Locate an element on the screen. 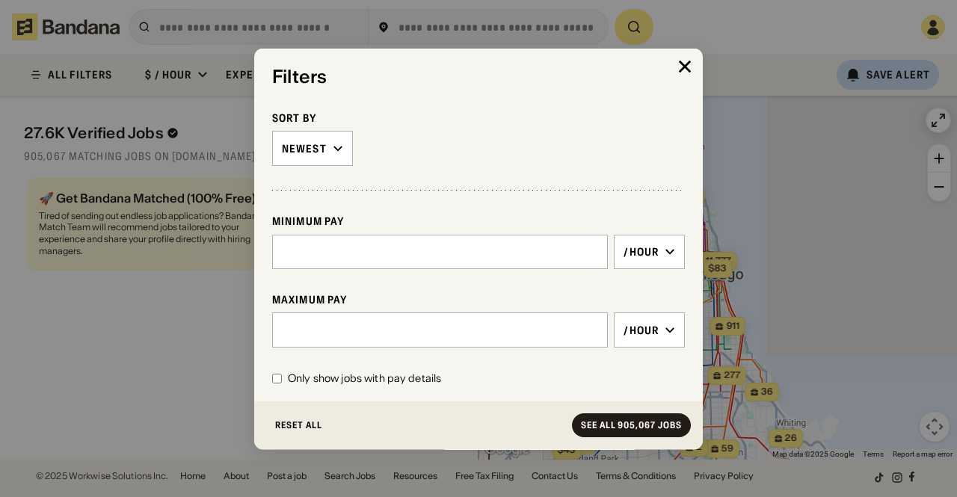 The width and height of the screenshot is (957, 497). div: Reset All is located at coordinates (298, 425).